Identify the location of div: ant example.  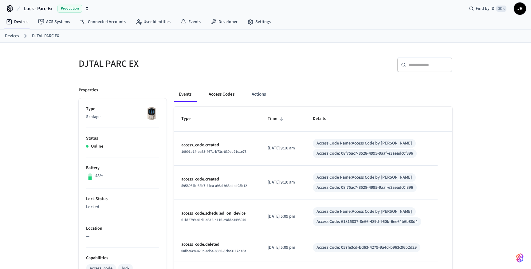
(313, 94).